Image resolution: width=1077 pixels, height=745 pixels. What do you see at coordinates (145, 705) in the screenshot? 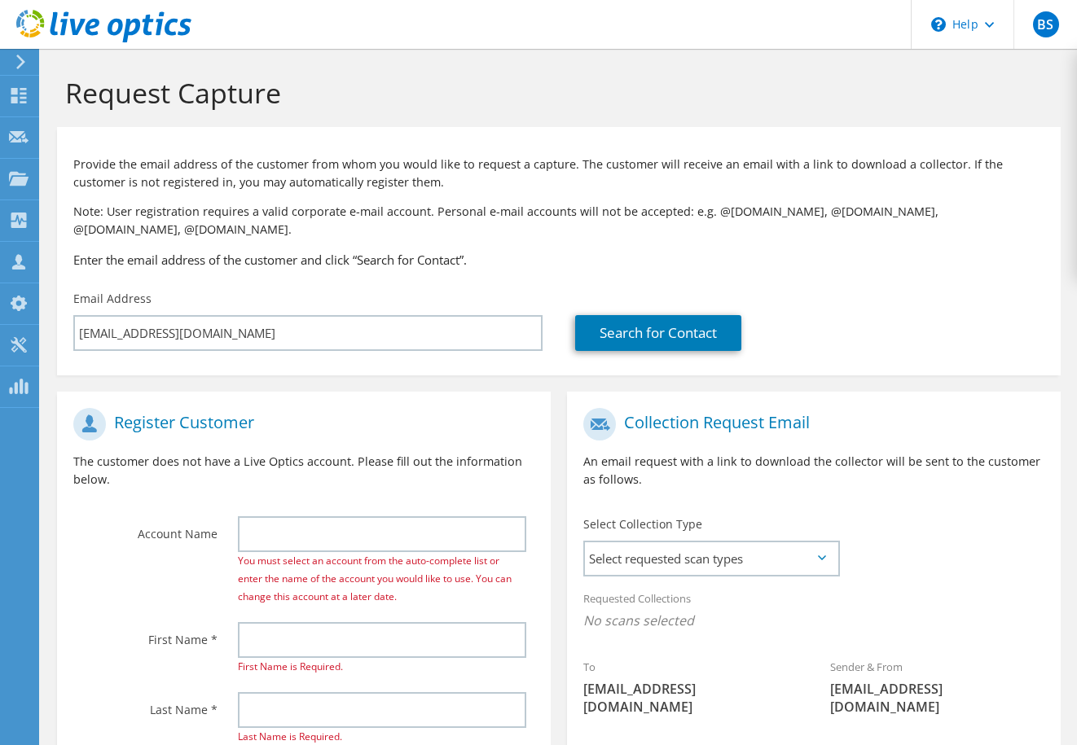
I see `label: Last Name *` at bounding box center [145, 705].